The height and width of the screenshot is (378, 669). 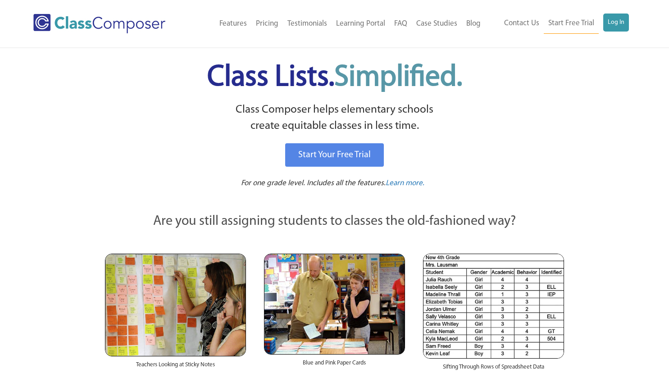 What do you see at coordinates (335, 222) in the screenshot?
I see `p: Are you still assigning students to classes the old-fashioned way?` at bounding box center [335, 222].